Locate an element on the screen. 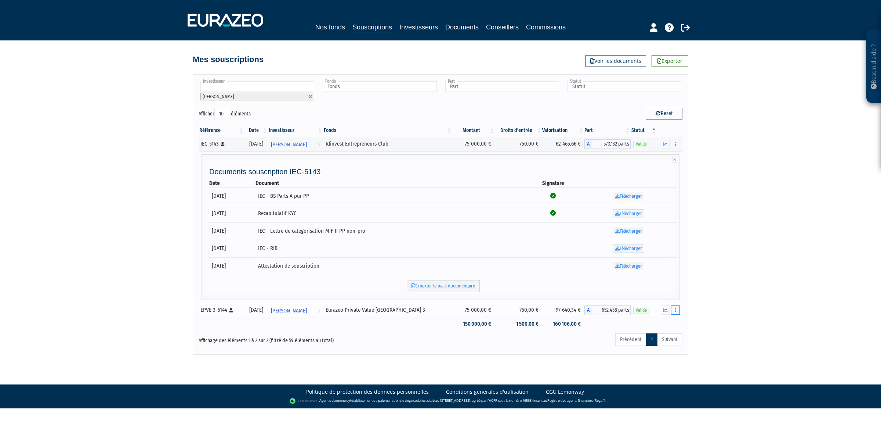 This screenshot has height=422, width=881. a: Nos fonds is located at coordinates (330, 27).